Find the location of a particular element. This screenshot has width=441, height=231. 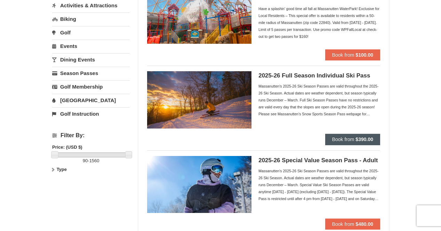

button: Book from $390.00 is located at coordinates (353, 139).